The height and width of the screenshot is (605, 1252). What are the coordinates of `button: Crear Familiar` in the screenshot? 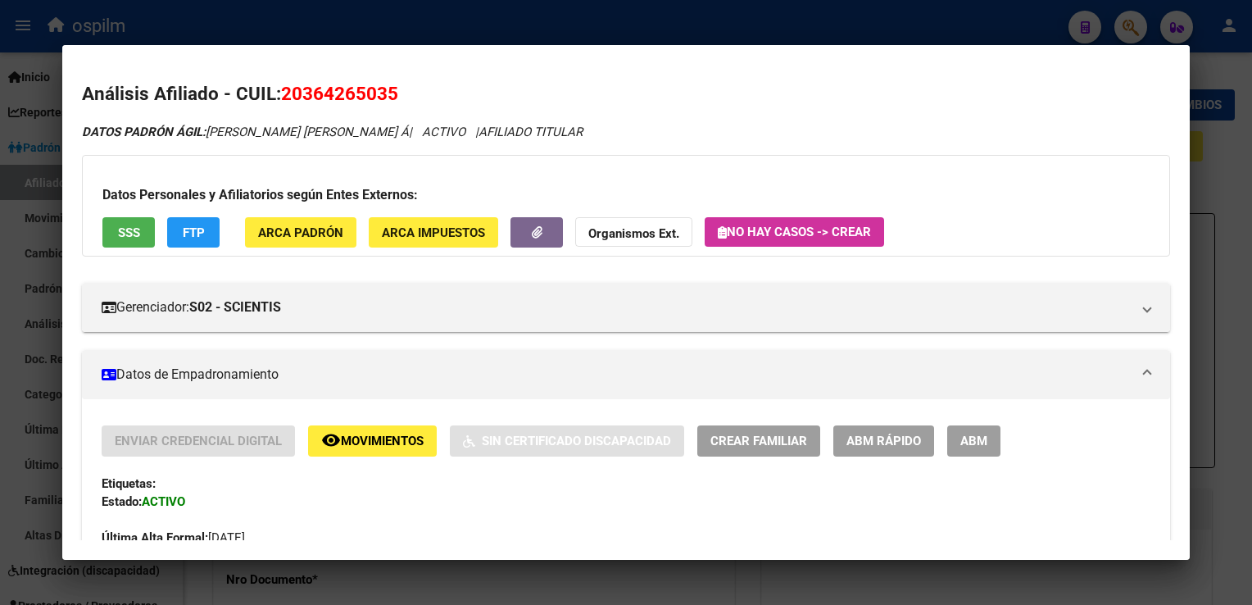 It's located at (759, 440).